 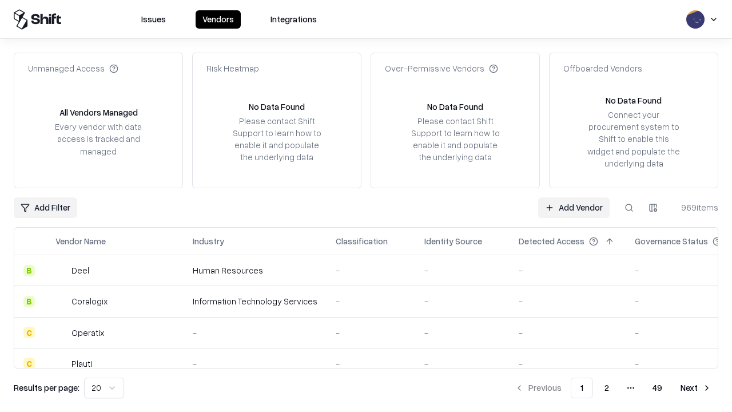 I want to click on p: Results per page:, so click(x=46, y=387).